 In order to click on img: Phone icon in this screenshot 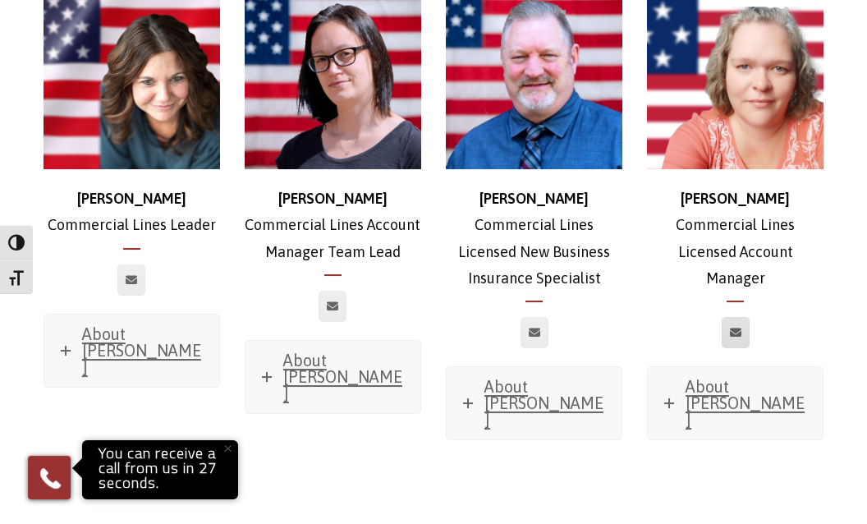, I will do `click(50, 478)`.